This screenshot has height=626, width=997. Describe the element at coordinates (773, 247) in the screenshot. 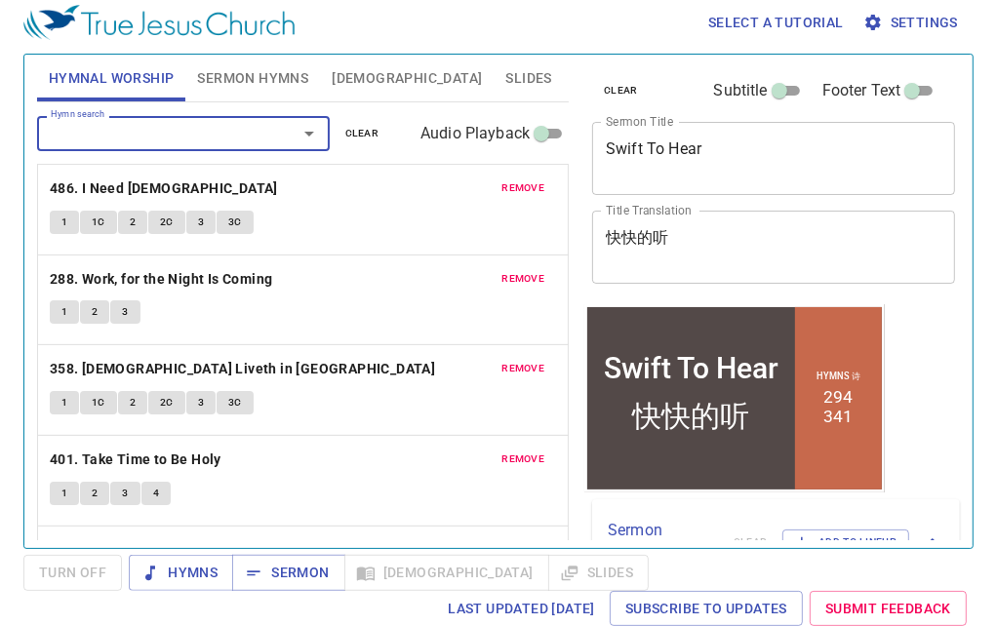

I see `textarea: 快快的听` at that location.